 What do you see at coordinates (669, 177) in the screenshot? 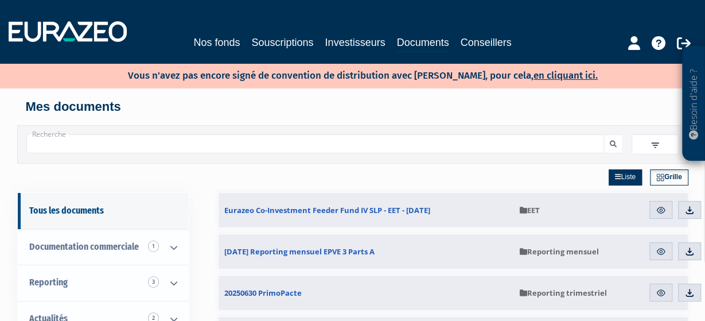
I see `a: Grille` at bounding box center [669, 177].